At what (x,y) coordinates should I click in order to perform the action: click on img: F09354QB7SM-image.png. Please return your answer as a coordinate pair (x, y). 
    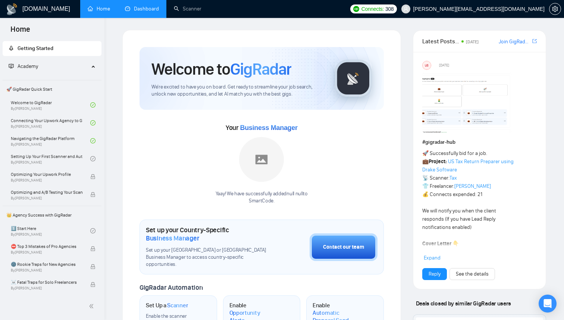
    Looking at the image, I should click on (467, 103).